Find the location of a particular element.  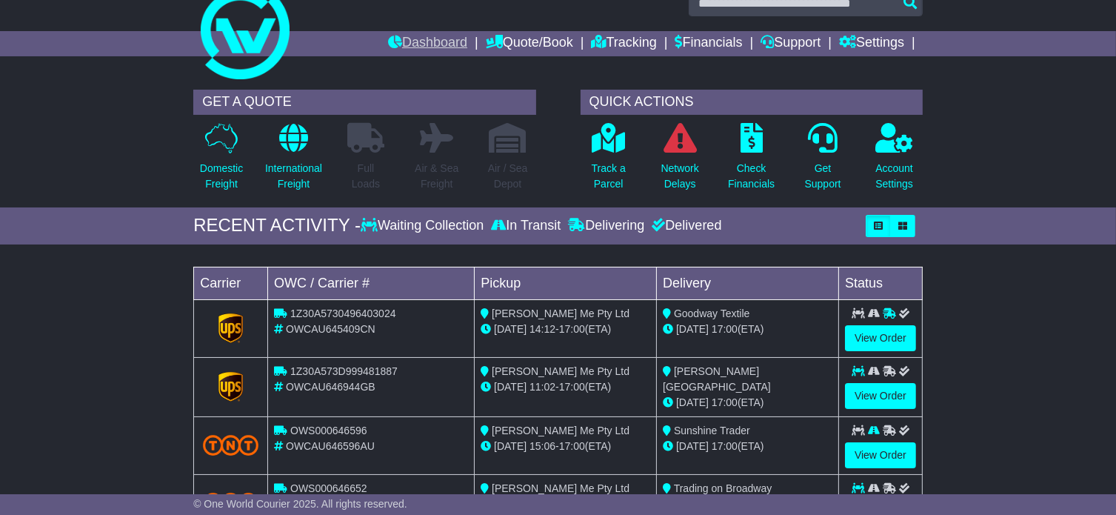

span: Goodway Textile is located at coordinates (712, 313).